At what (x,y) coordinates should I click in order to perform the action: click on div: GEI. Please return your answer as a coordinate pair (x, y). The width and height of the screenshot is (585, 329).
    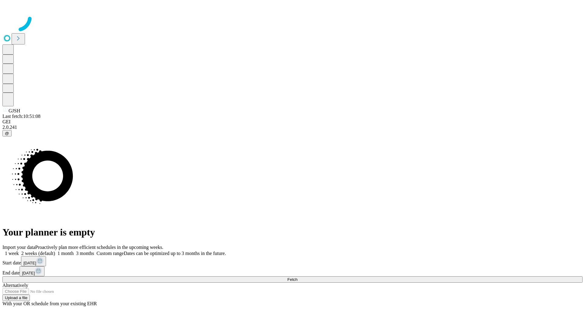
    Looking at the image, I should click on (293, 122).